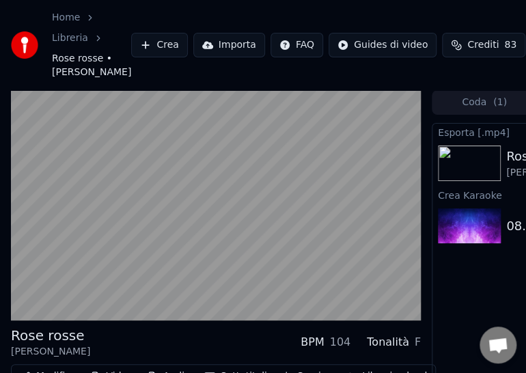 This screenshot has width=526, height=373. What do you see at coordinates (312, 342) in the screenshot?
I see `div: BPM` at bounding box center [312, 342].